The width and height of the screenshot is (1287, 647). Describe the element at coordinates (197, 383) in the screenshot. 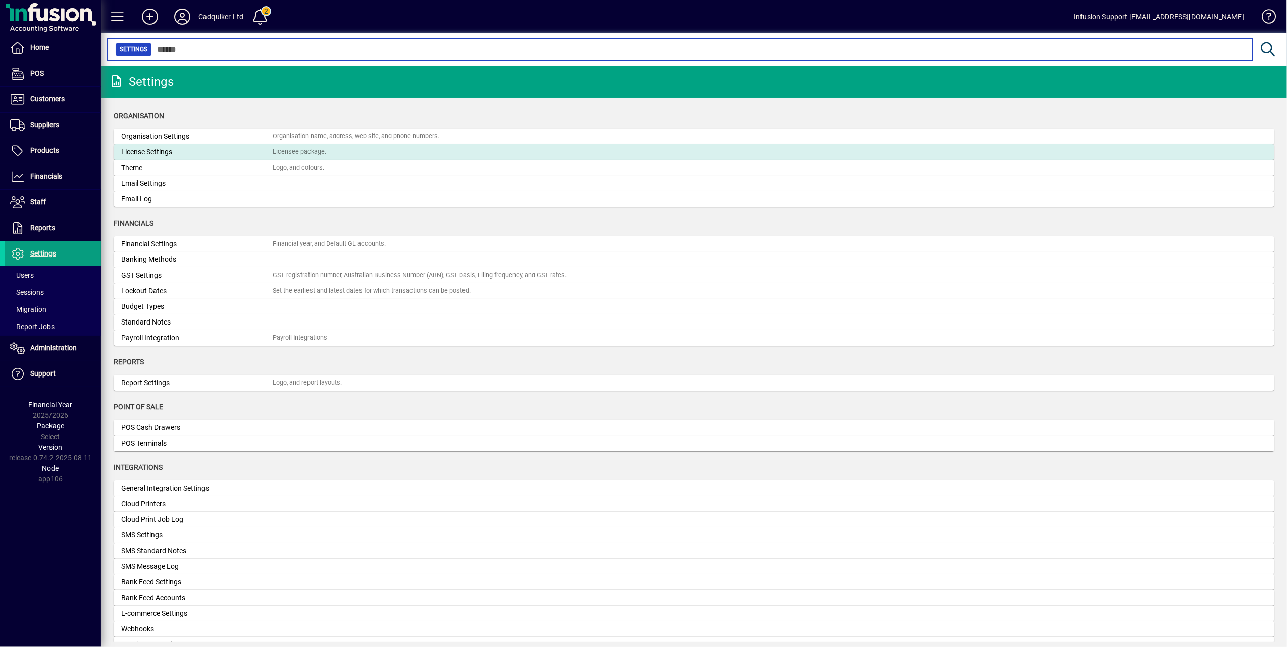

I see `div: Report Settings` at that location.